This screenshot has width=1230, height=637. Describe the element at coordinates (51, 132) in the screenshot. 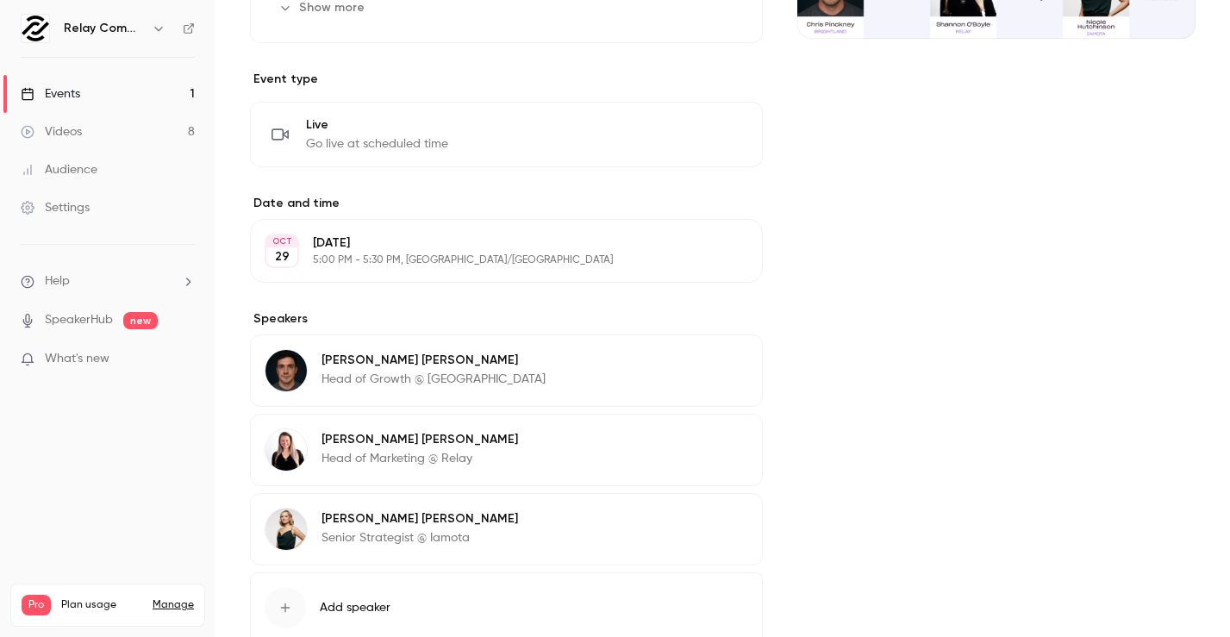

I see `div: Videos` at that location.